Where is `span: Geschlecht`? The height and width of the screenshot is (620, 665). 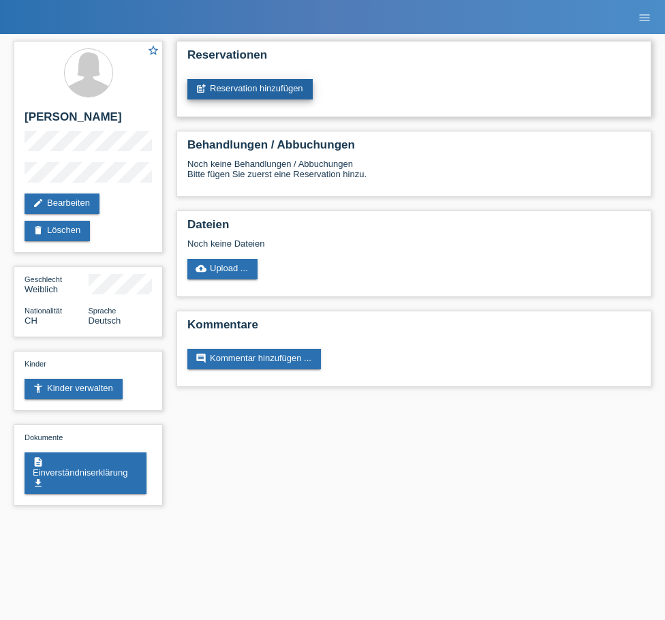 span: Geschlecht is located at coordinates (43, 279).